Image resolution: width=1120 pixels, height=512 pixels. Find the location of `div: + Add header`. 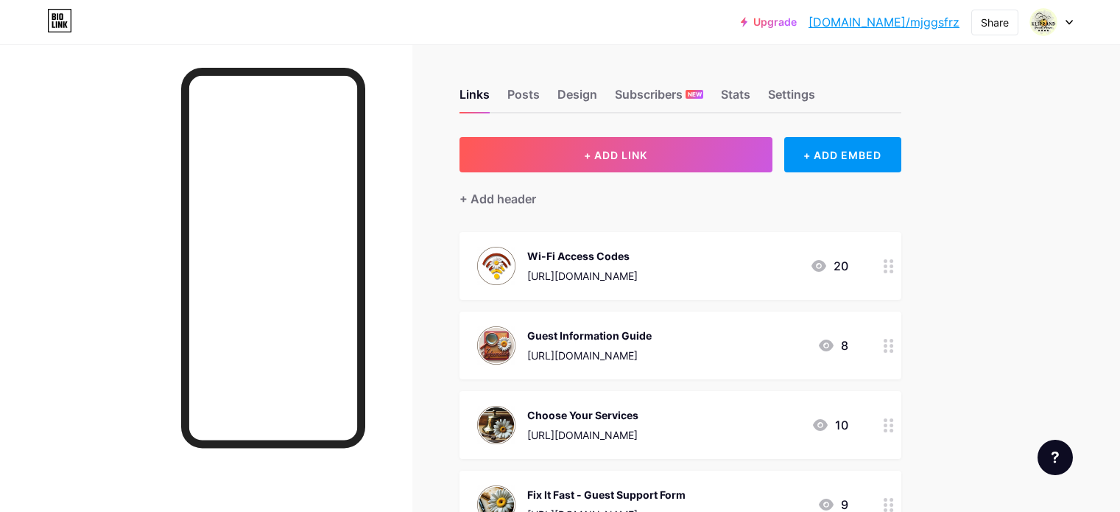

div: + Add header is located at coordinates (498, 199).